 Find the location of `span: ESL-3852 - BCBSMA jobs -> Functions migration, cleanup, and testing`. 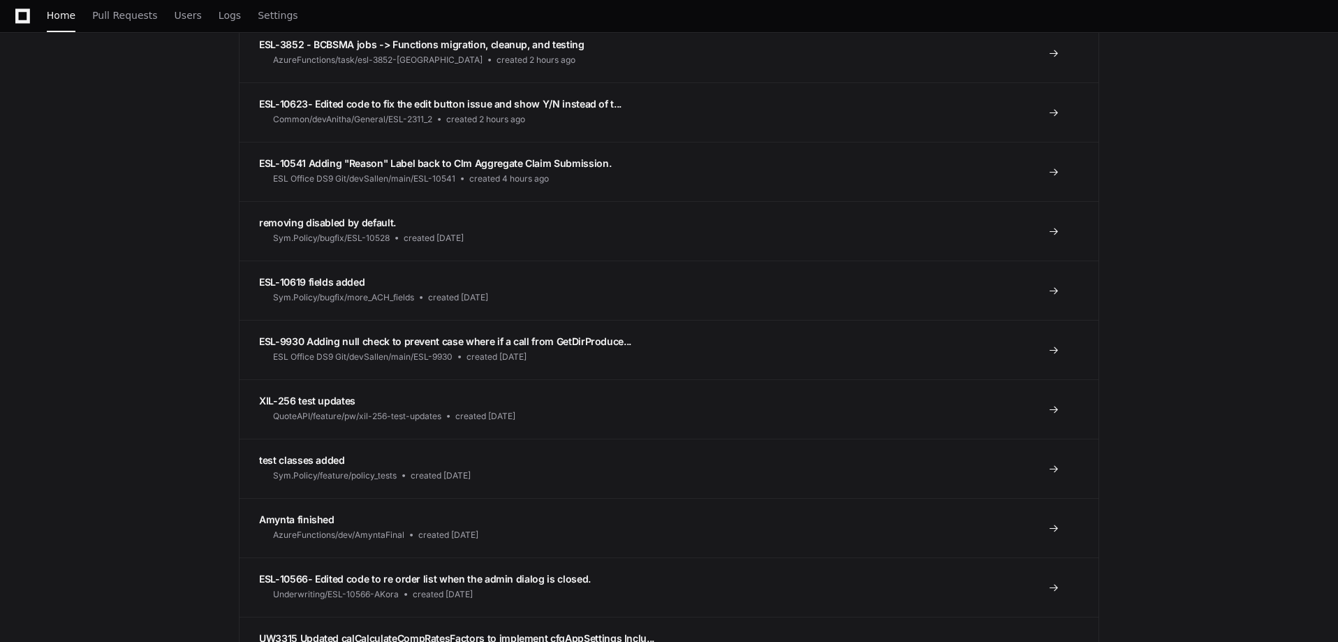

span: ESL-3852 - BCBSMA jobs -> Functions migration, cleanup, and testing is located at coordinates (422, 44).